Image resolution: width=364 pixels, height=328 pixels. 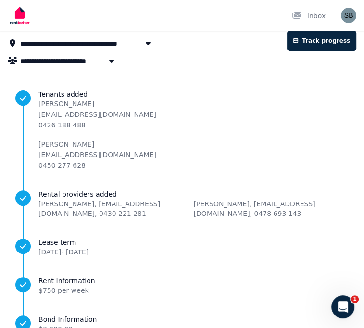 I want to click on span: 0450 277 628, so click(x=62, y=166).